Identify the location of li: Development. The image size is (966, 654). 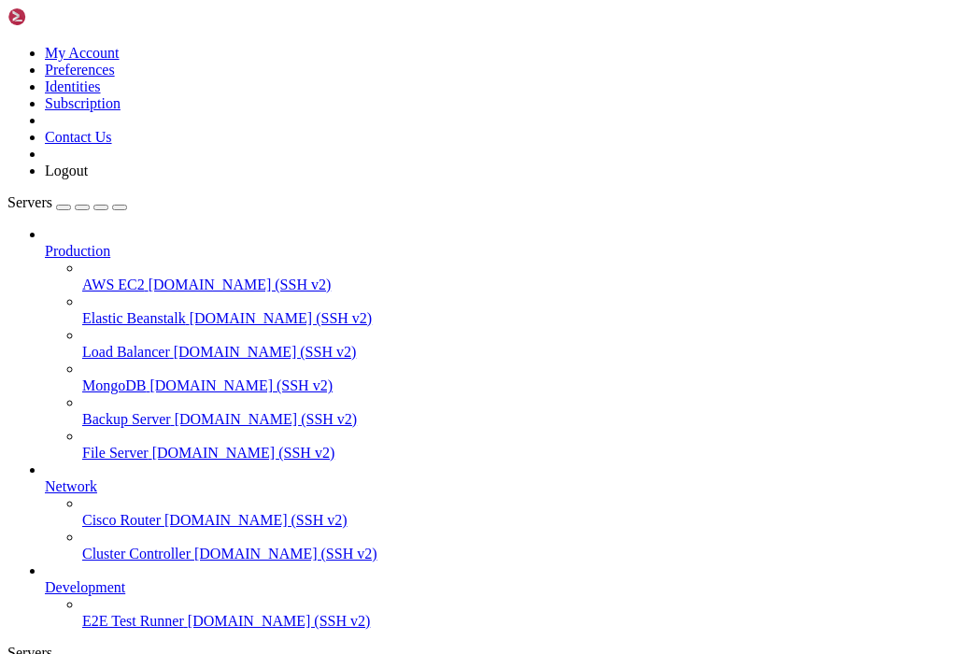
(502, 596).